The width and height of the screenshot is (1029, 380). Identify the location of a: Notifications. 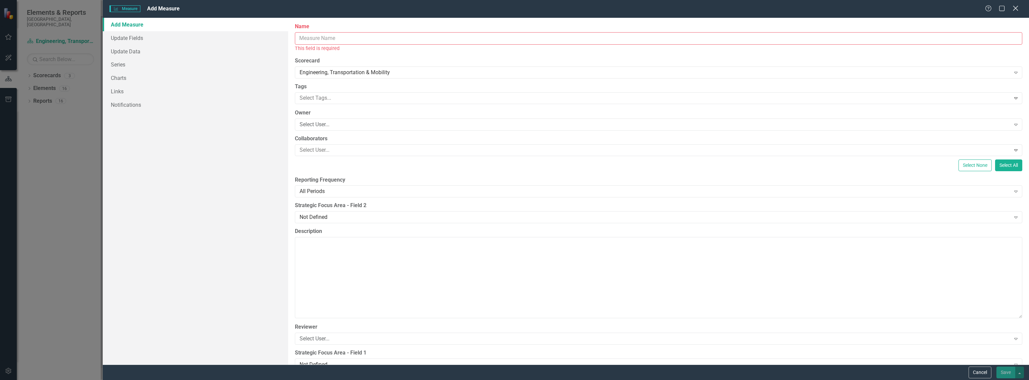
(196, 105).